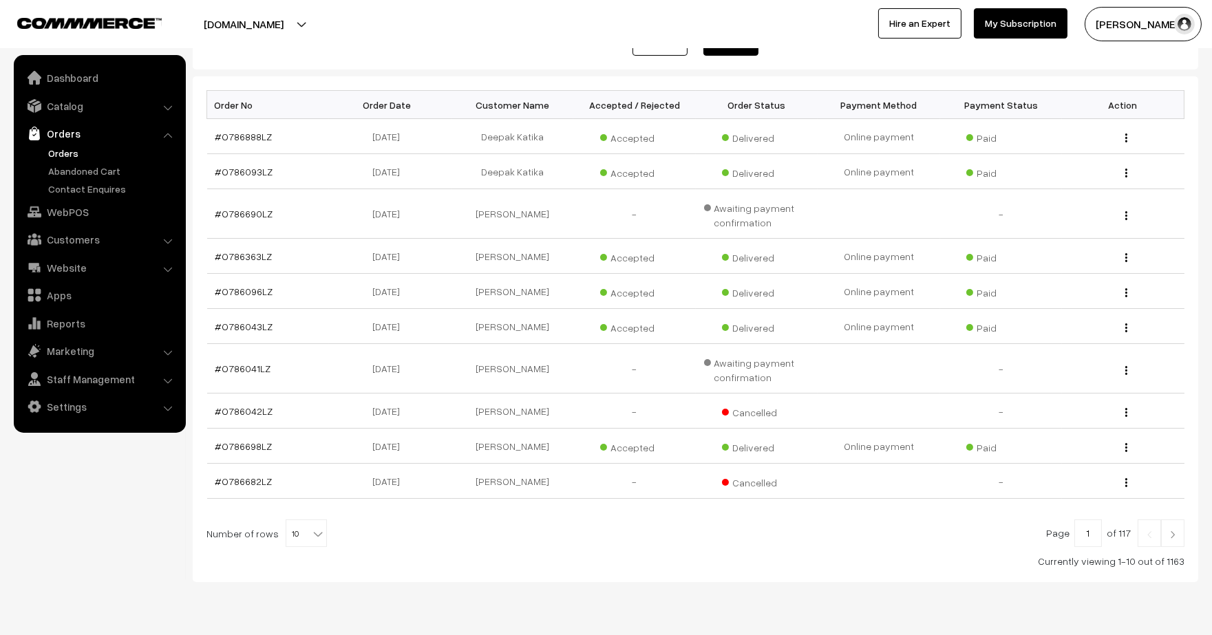  Describe the element at coordinates (1149, 535) in the screenshot. I see `img: Left` at that location.